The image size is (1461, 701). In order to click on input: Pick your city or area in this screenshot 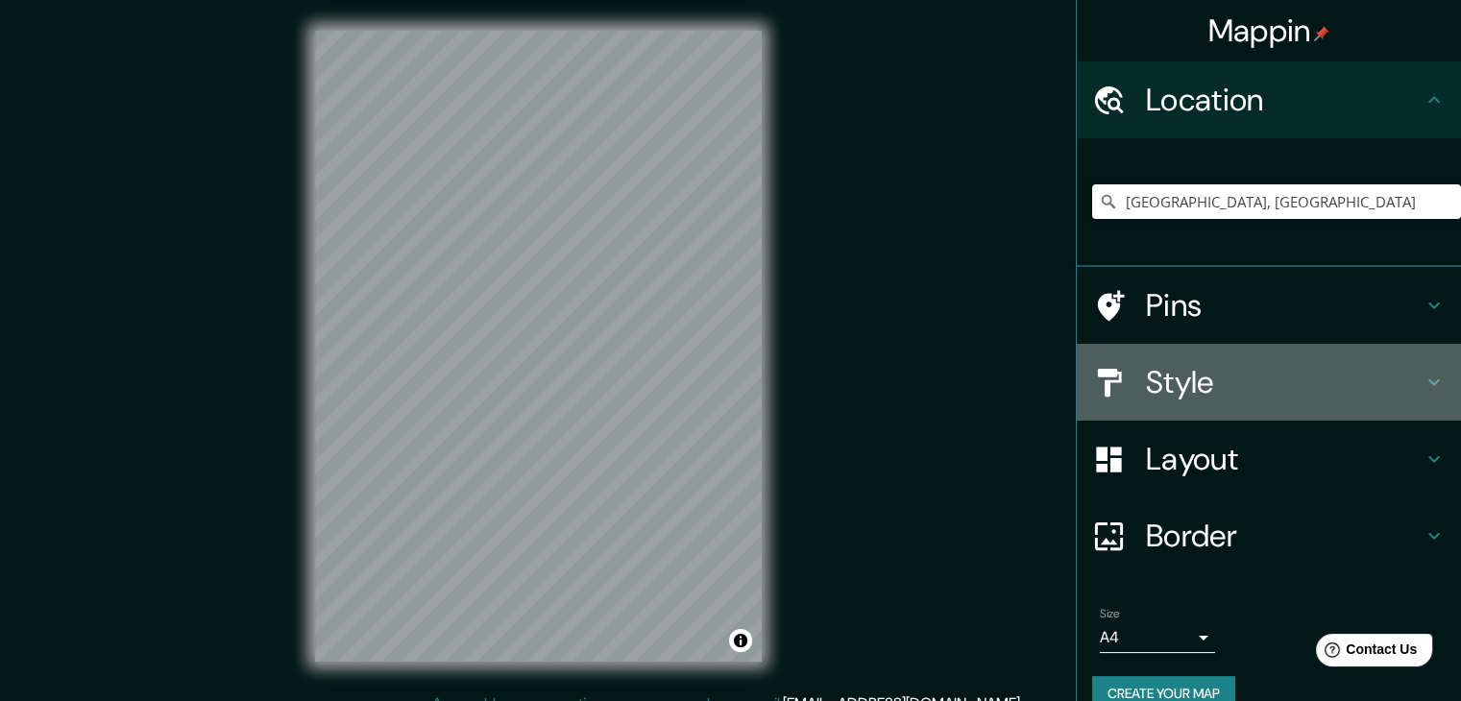, I will do `click(1277, 202)`.